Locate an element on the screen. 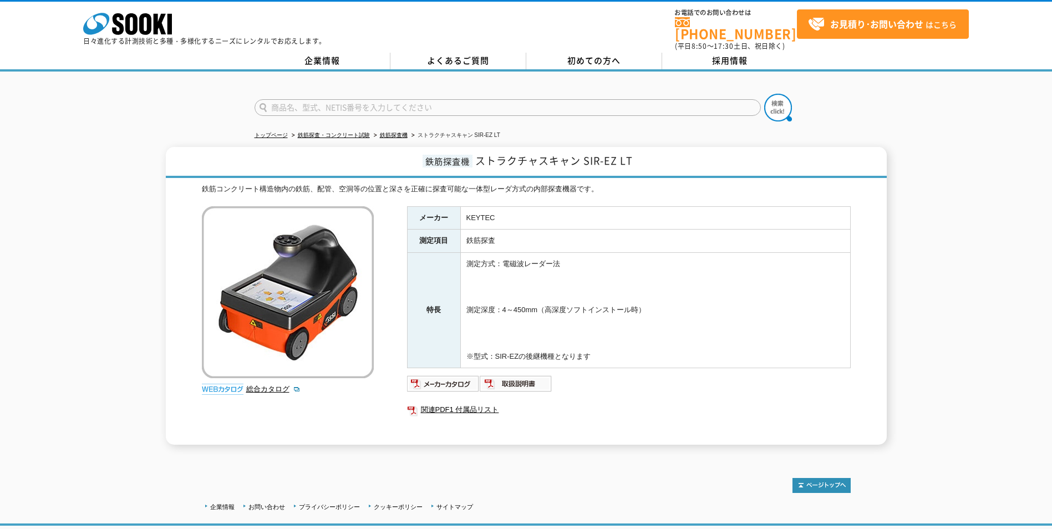 The width and height of the screenshot is (1052, 529). img: 取扱説明書 is located at coordinates (516, 384).